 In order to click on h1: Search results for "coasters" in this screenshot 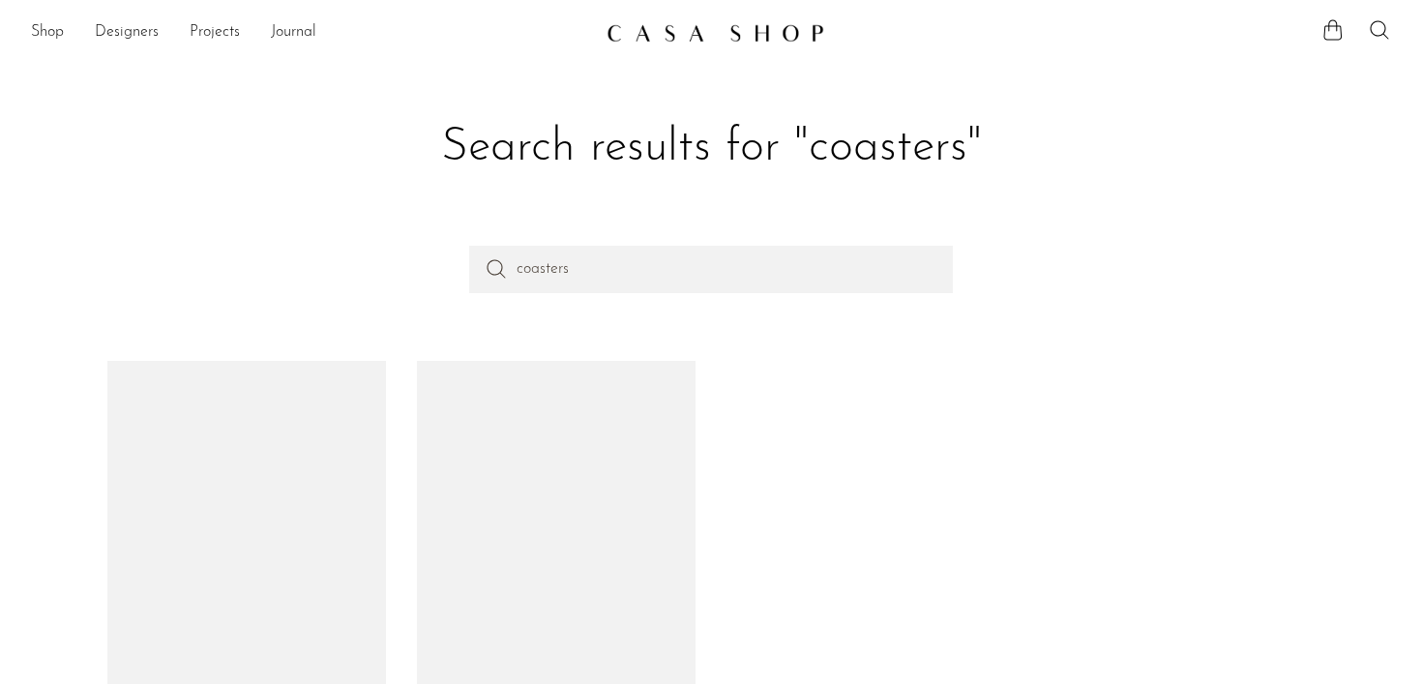, I will do `click(711, 148)`.